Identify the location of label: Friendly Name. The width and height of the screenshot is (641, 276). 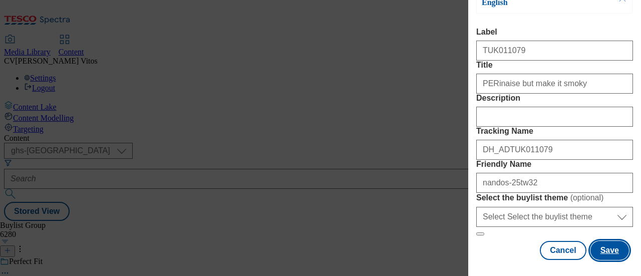
(554, 164).